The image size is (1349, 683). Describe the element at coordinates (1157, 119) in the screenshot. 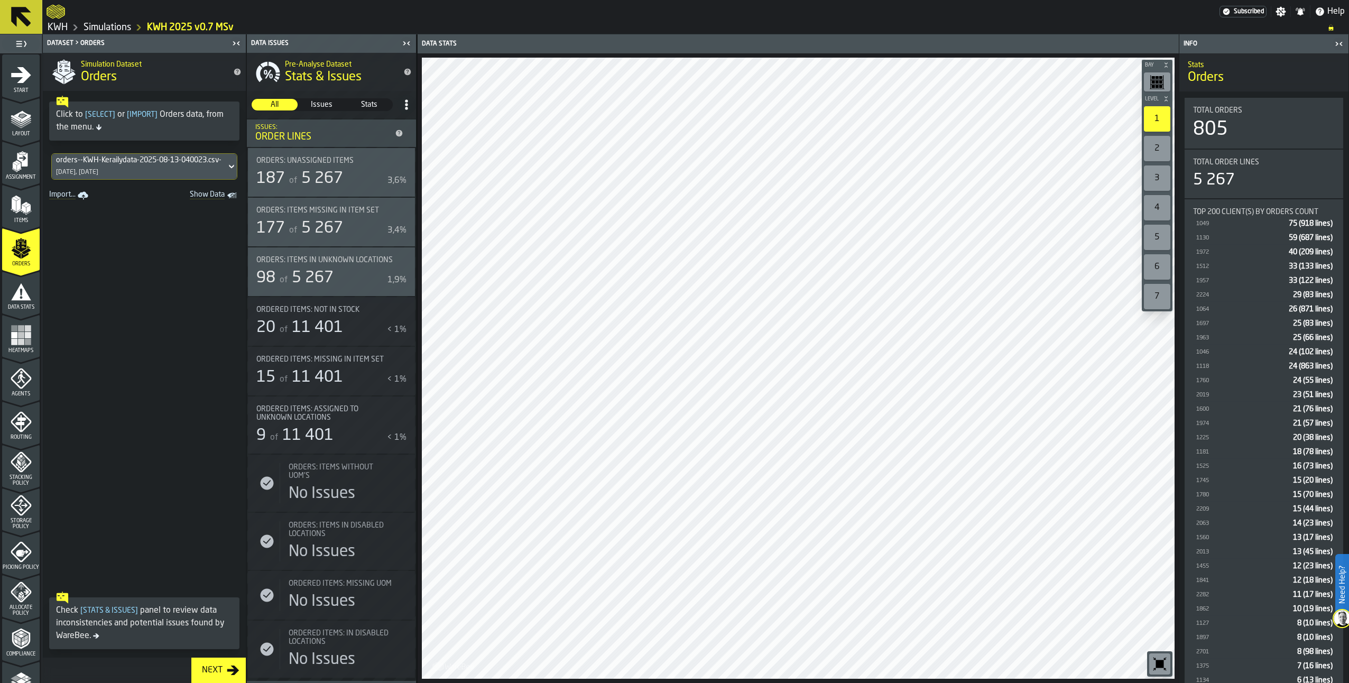

I see `div: 1` at that location.